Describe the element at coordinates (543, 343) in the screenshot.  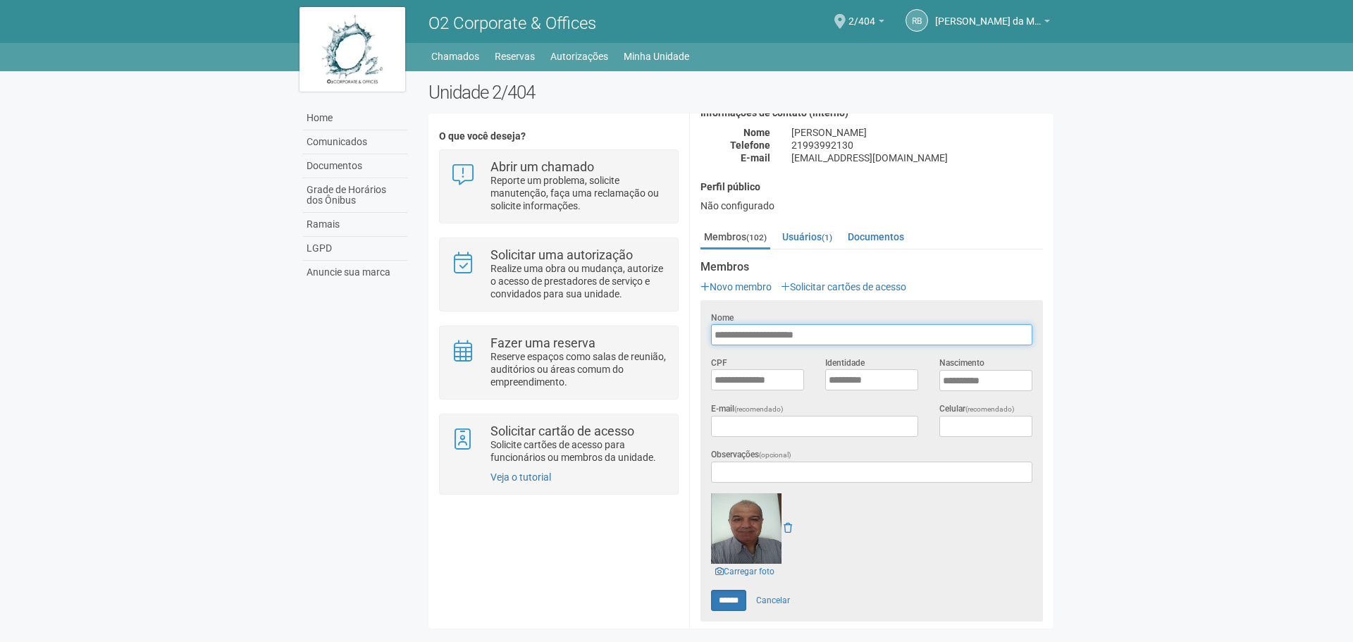
I see `strong: Fazer uma reserva` at that location.